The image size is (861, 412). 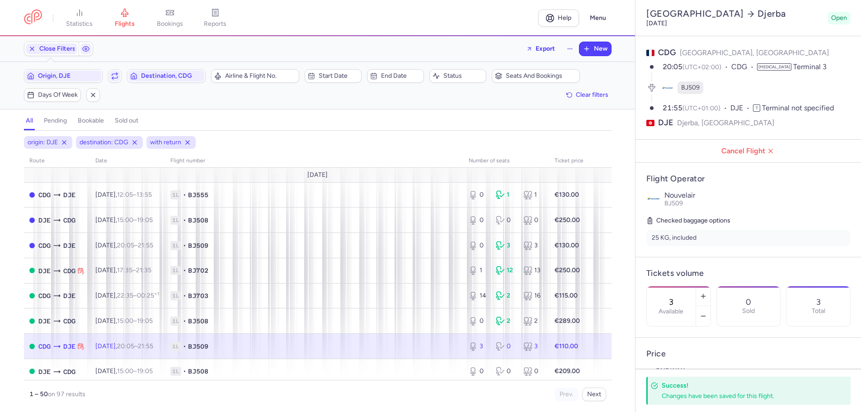 What do you see at coordinates (125, 24) in the screenshot?
I see `span: flights` at bounding box center [125, 24].